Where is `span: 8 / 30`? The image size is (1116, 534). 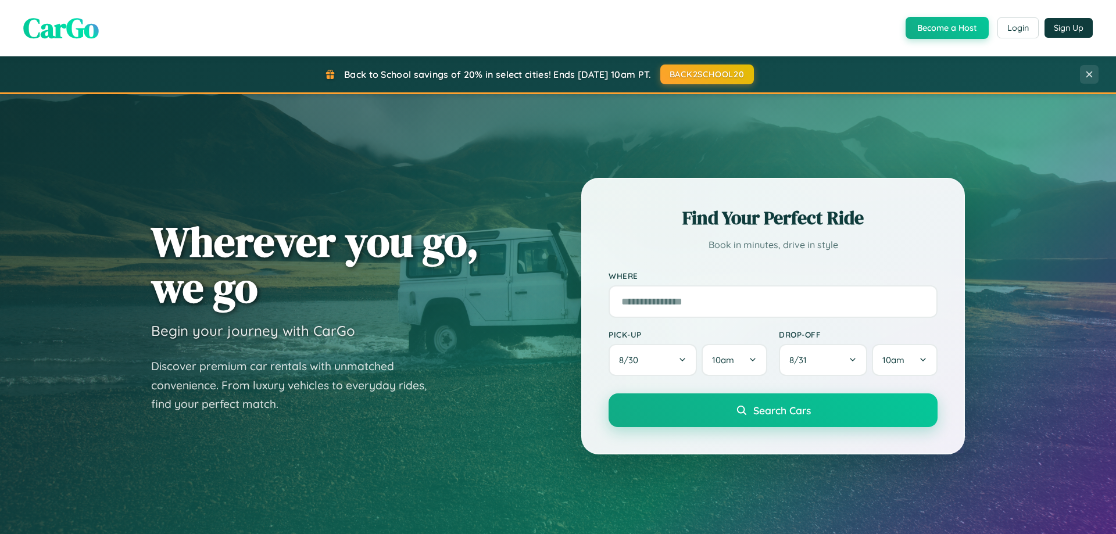
span: 8 / 30 is located at coordinates (631, 360).